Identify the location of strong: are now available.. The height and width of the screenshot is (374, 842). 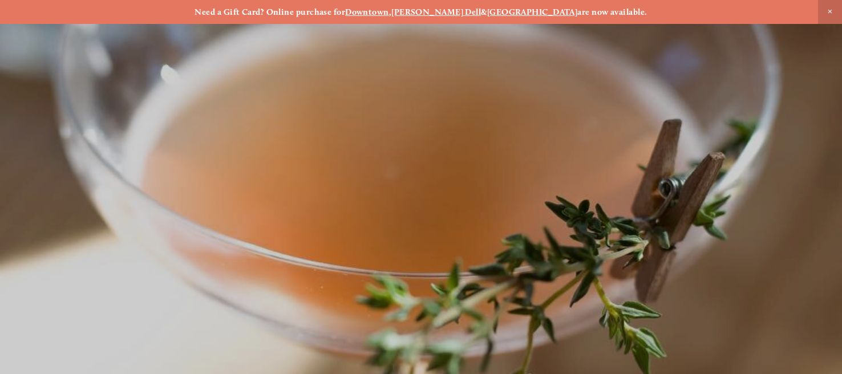
(612, 12).